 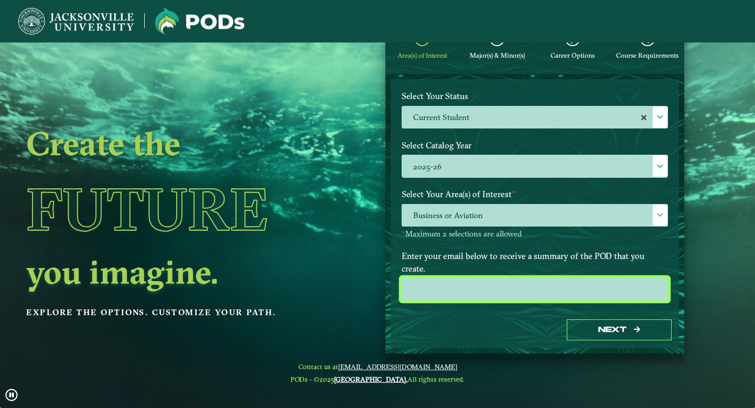 What do you see at coordinates (378, 379) in the screenshot?
I see `span: PODs - ©2025 All rights reserved.` at bounding box center [378, 379].